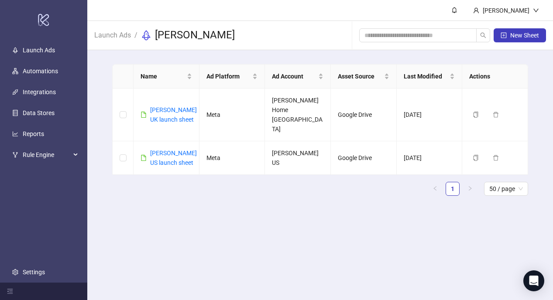  What do you see at coordinates (294, 76) in the screenshot?
I see `span: Ad Account` at bounding box center [294, 76].